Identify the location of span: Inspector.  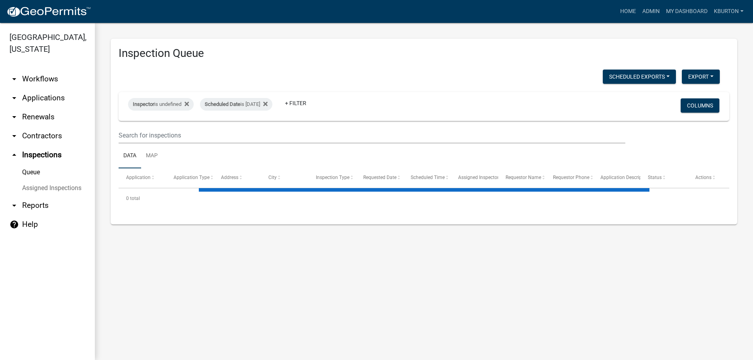
(144, 104).